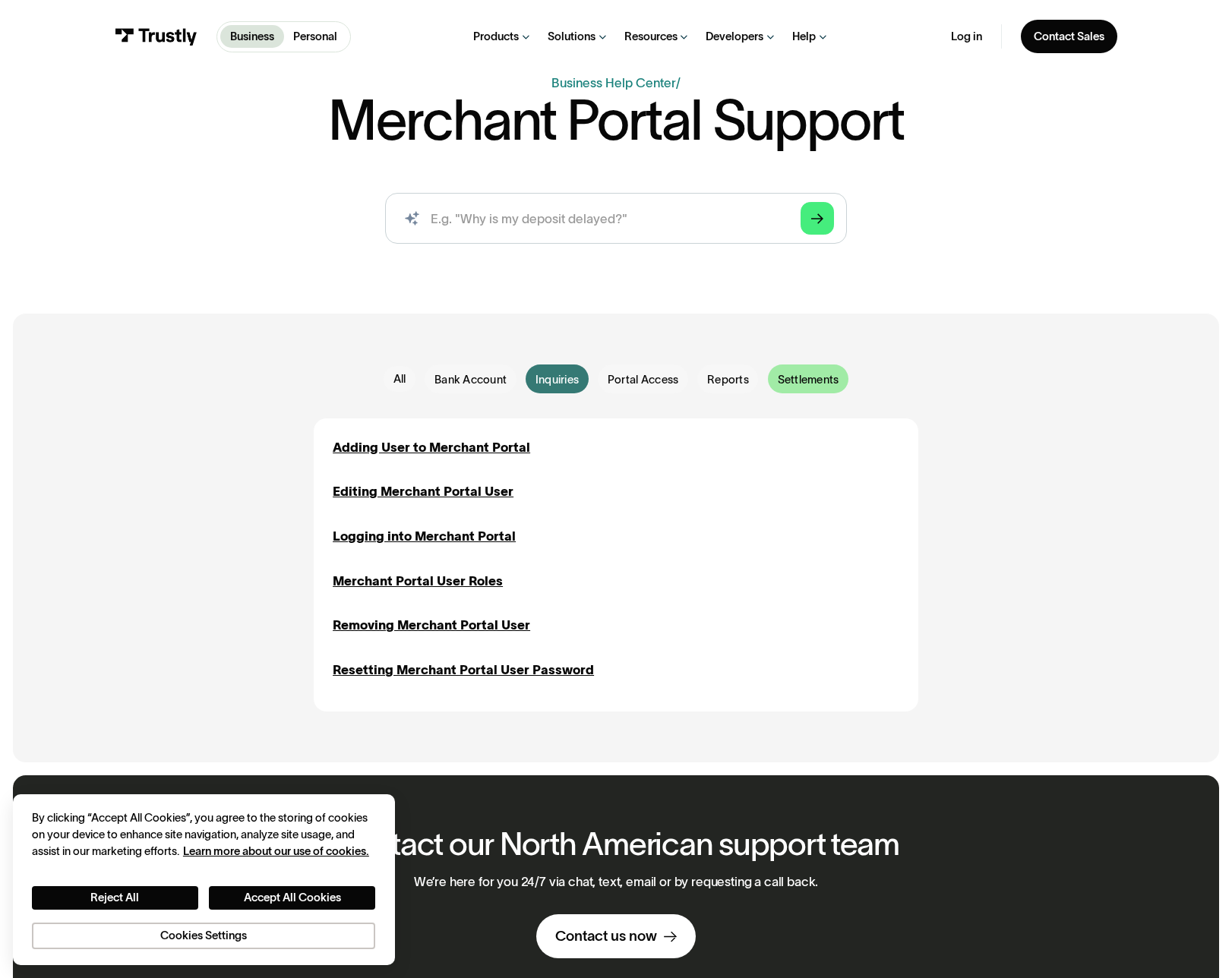 The image size is (1232, 978). What do you see at coordinates (423, 491) in the screenshot?
I see `div: Editing Merchant Portal User` at bounding box center [423, 491].